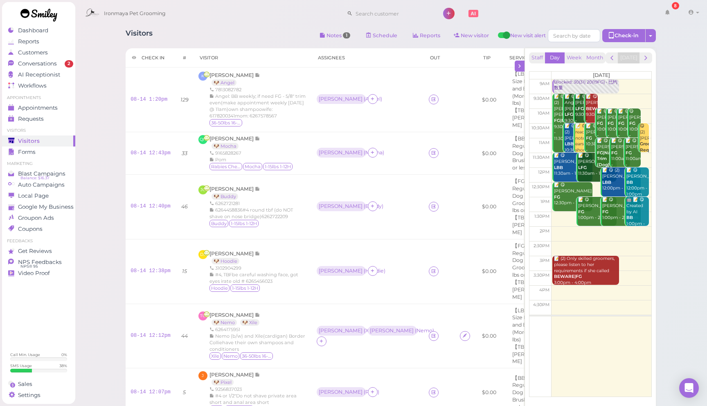 This screenshot has height=406, width=707. What do you see at coordinates (250, 322) in the screenshot?
I see `a: 🐶 Xile` at bounding box center [250, 322].